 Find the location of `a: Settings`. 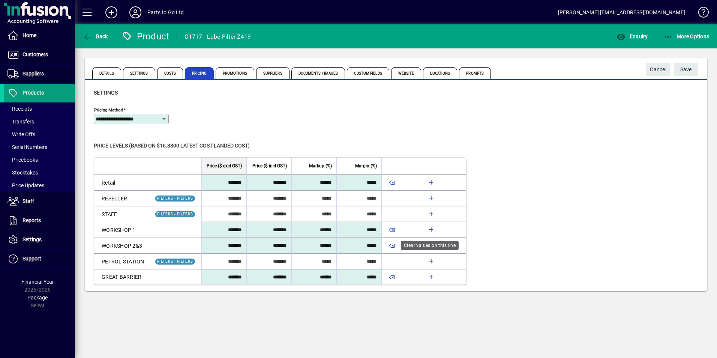

a: Settings is located at coordinates (39, 240).